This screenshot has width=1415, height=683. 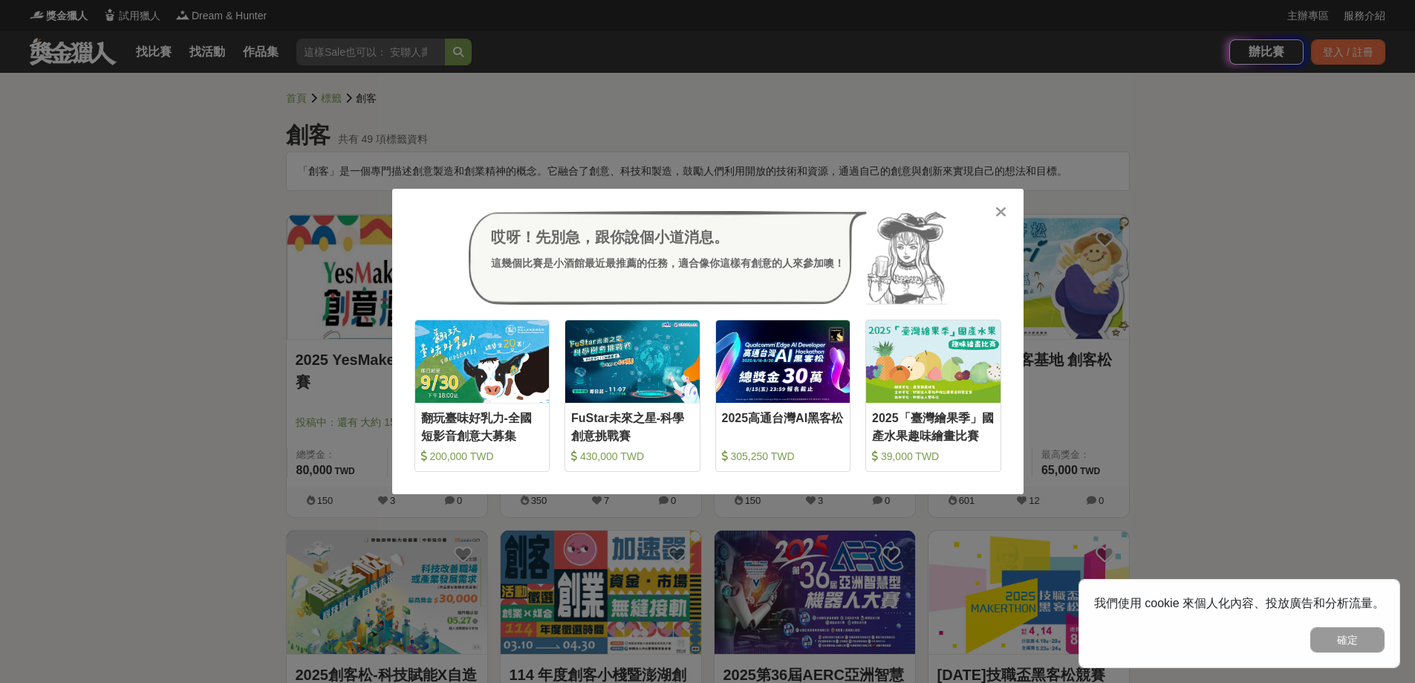 I want to click on a: Cover Image2025高通台灣AI黑客松 305,250 TWD, so click(x=783, y=395).